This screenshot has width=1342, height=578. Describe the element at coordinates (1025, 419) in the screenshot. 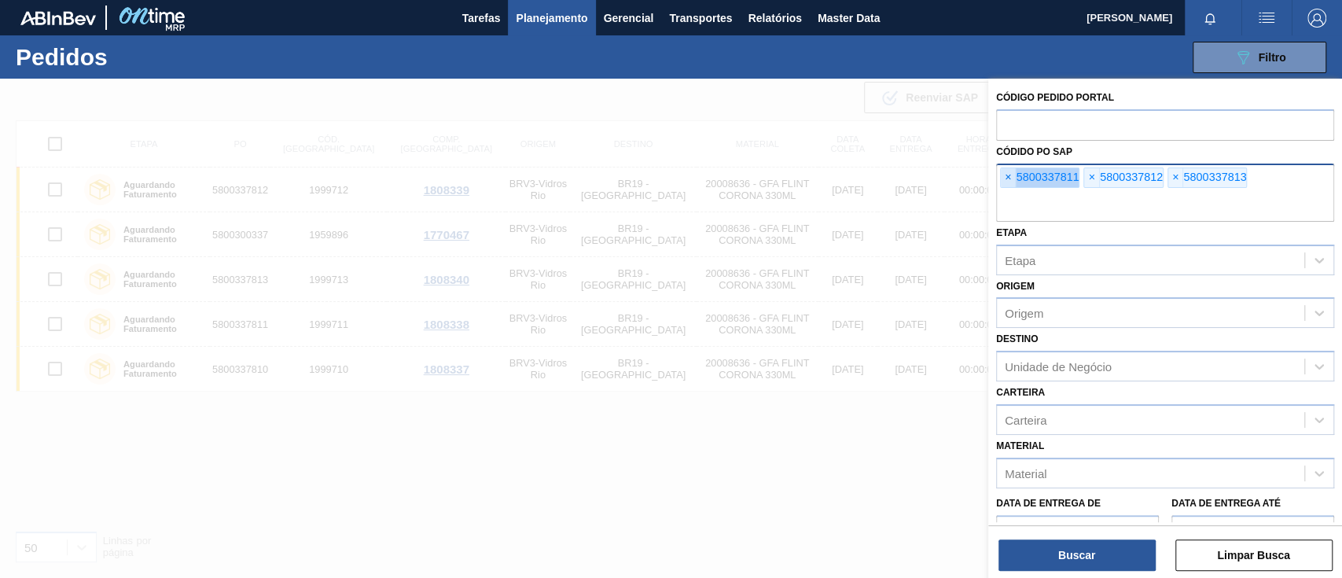

I see `div: Carteira` at that location.